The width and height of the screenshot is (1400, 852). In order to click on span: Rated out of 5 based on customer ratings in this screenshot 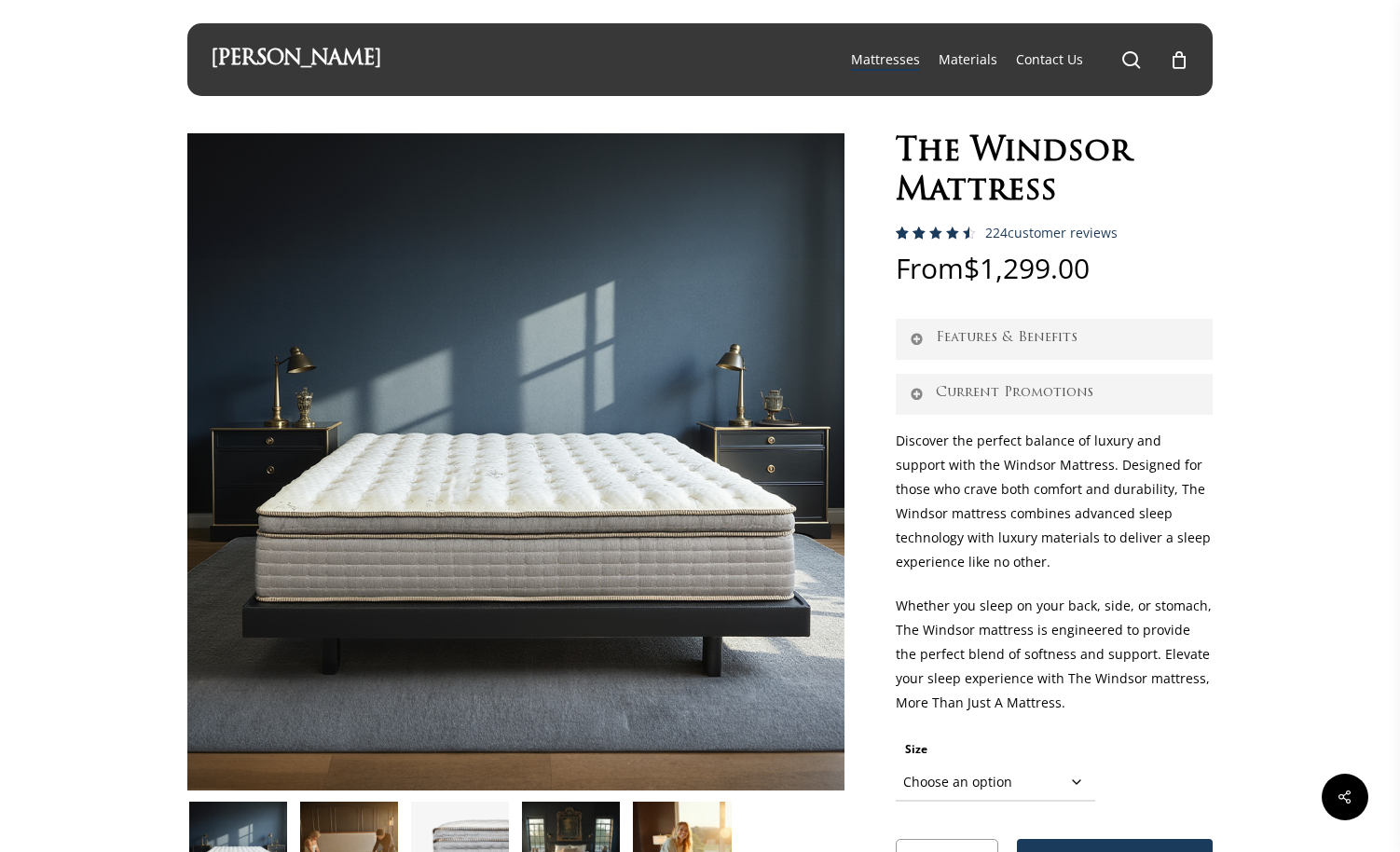, I will do `click(932, 272)`.